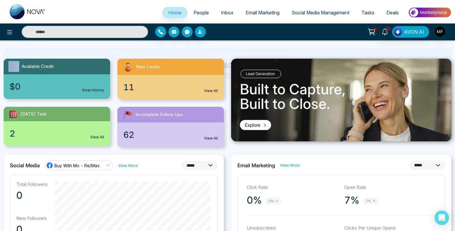 The height and width of the screenshot is (231, 455). What do you see at coordinates (32, 184) in the screenshot?
I see `p: Total Followers` at bounding box center [32, 184].